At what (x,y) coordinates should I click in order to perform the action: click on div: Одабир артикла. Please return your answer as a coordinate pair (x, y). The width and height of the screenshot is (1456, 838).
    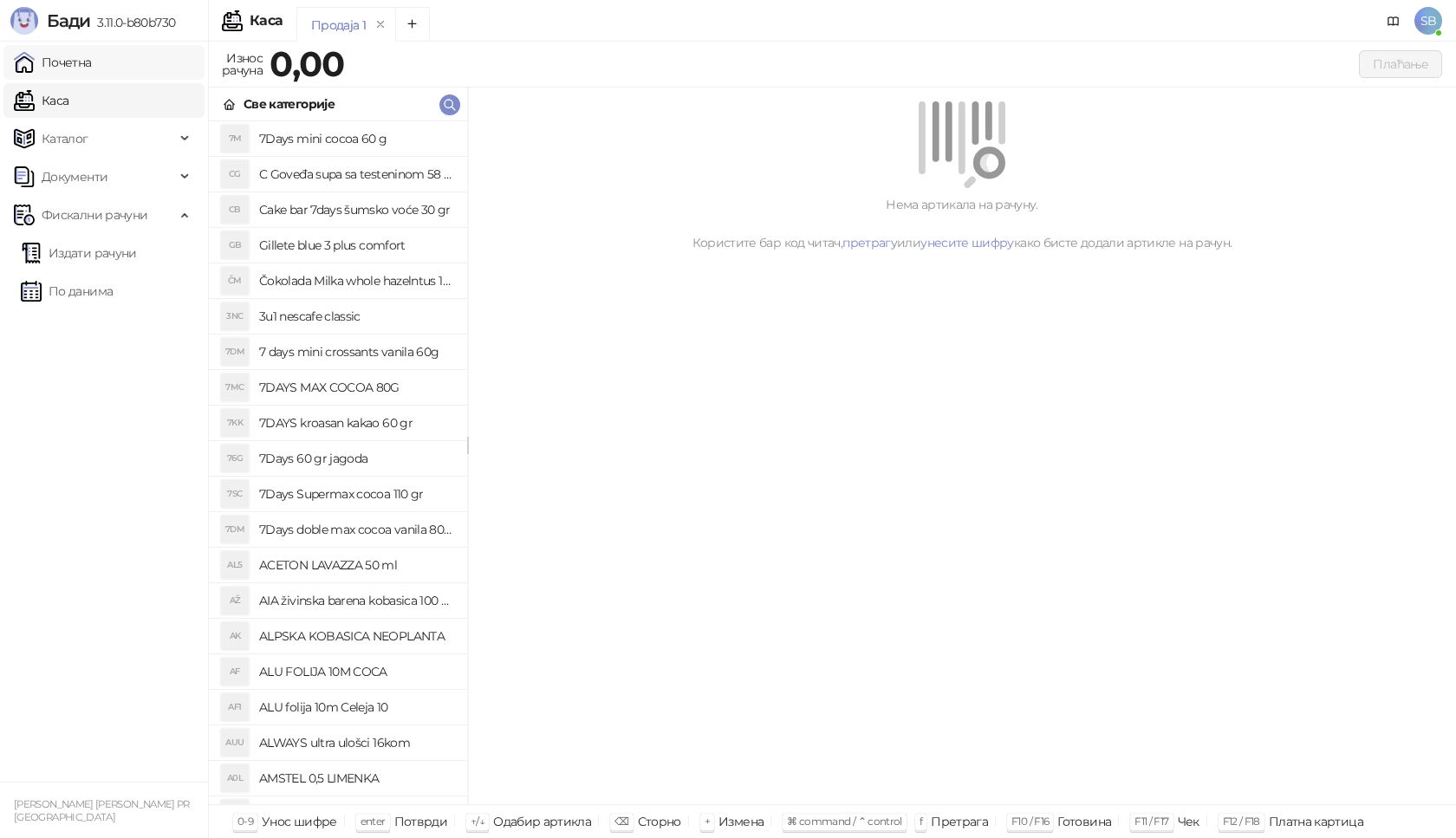
    Looking at the image, I should click on (541, 822).